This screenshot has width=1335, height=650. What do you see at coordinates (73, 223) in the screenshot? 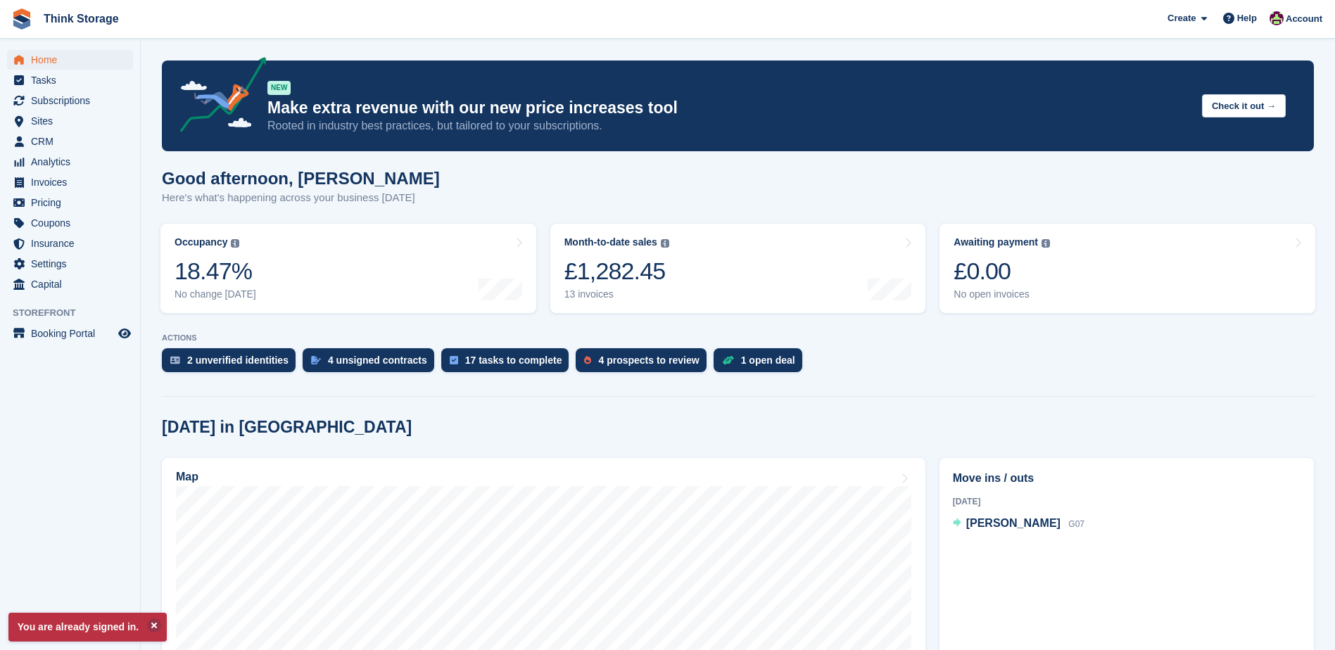
I see `span: Coupons` at bounding box center [73, 223].